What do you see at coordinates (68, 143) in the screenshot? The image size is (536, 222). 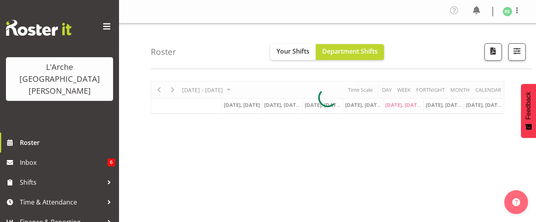 I see `span: Roster` at bounding box center [68, 143].